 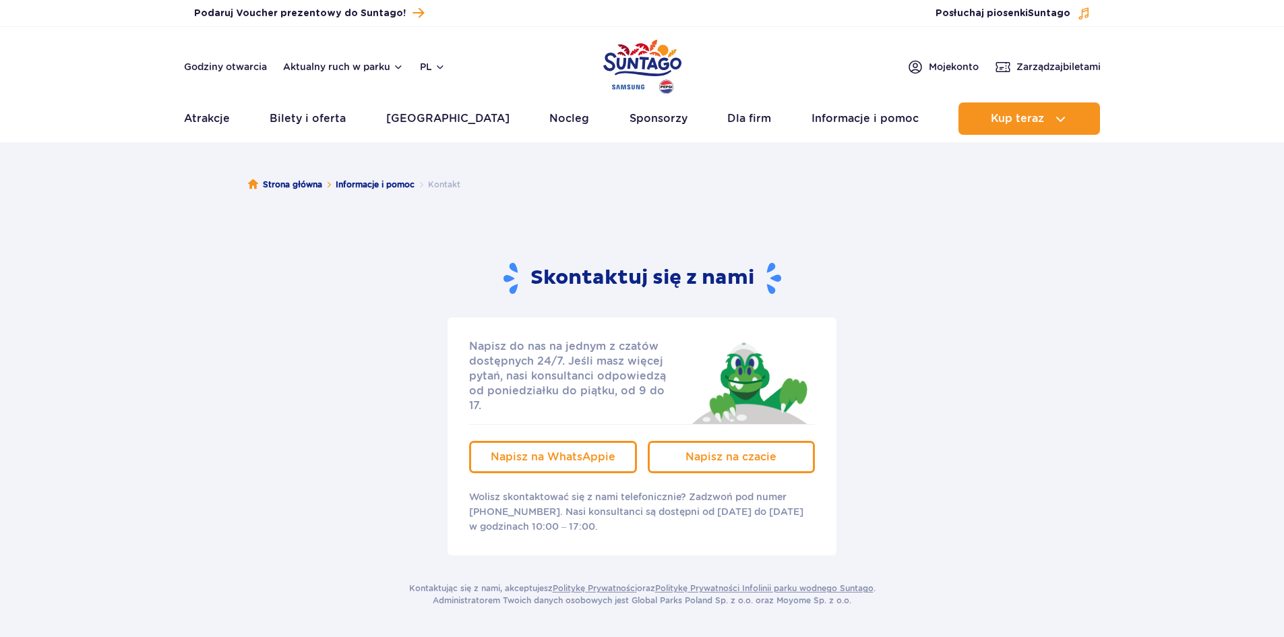 I want to click on button: Posłuchaj piosenkiSuntago, so click(x=1013, y=13).